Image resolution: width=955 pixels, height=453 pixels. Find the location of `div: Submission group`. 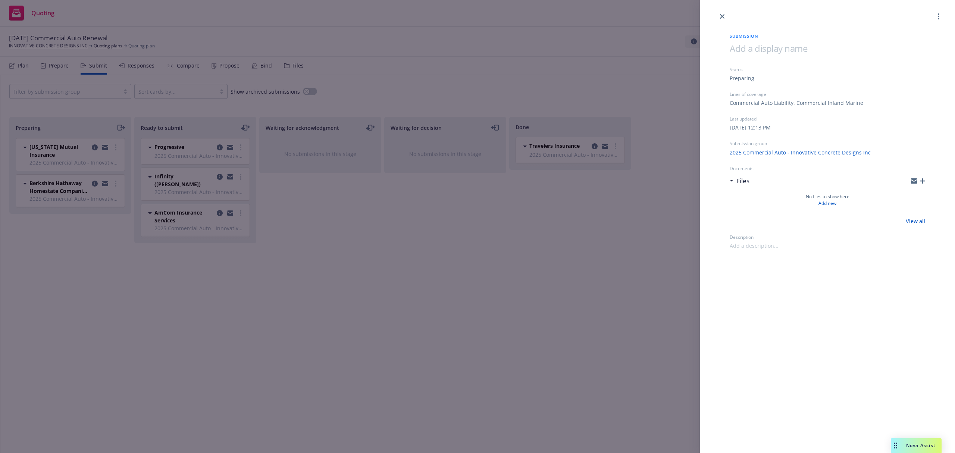

div: Submission group is located at coordinates (827, 143).